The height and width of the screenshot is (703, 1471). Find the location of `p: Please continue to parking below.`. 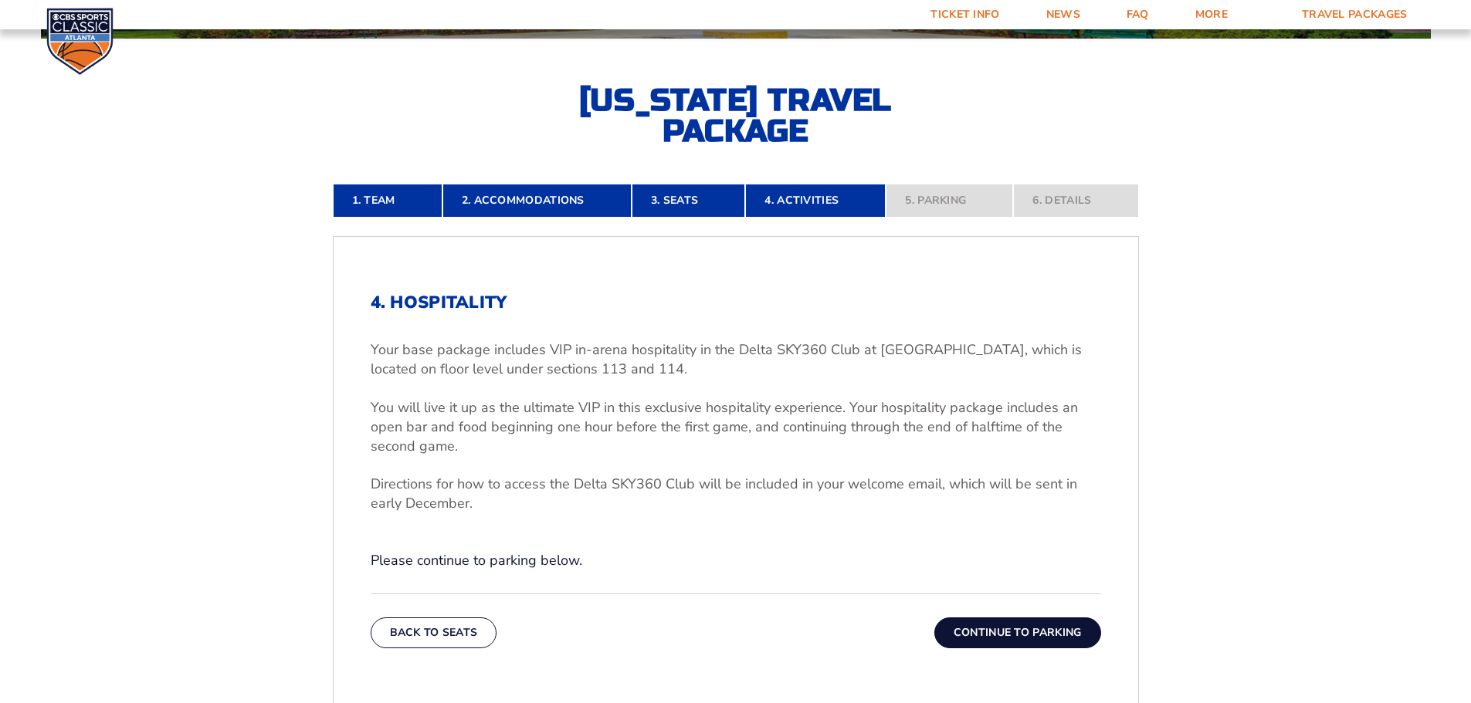

p: Please continue to parking below. is located at coordinates (736, 561).